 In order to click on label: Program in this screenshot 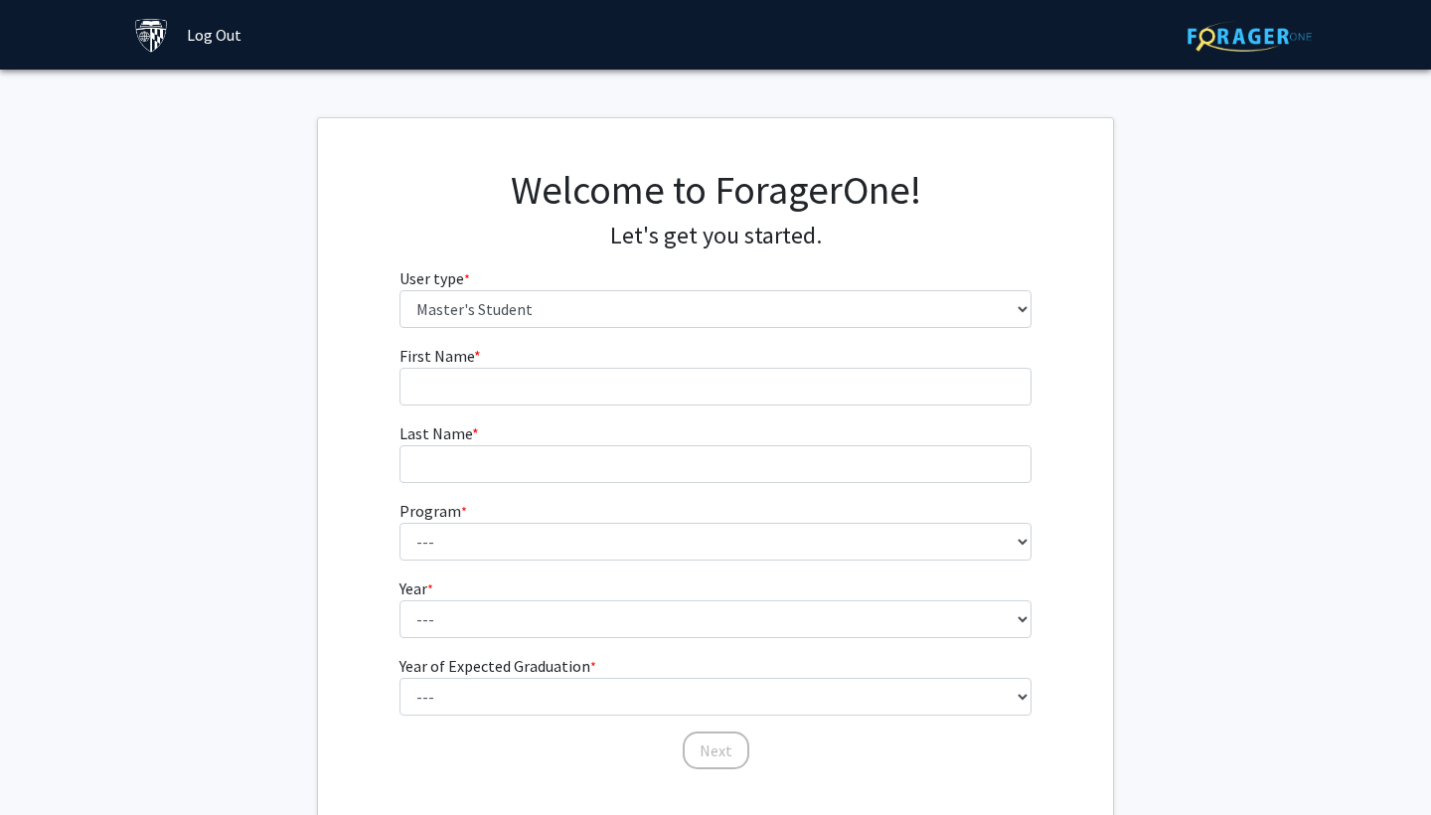, I will do `click(433, 511)`.